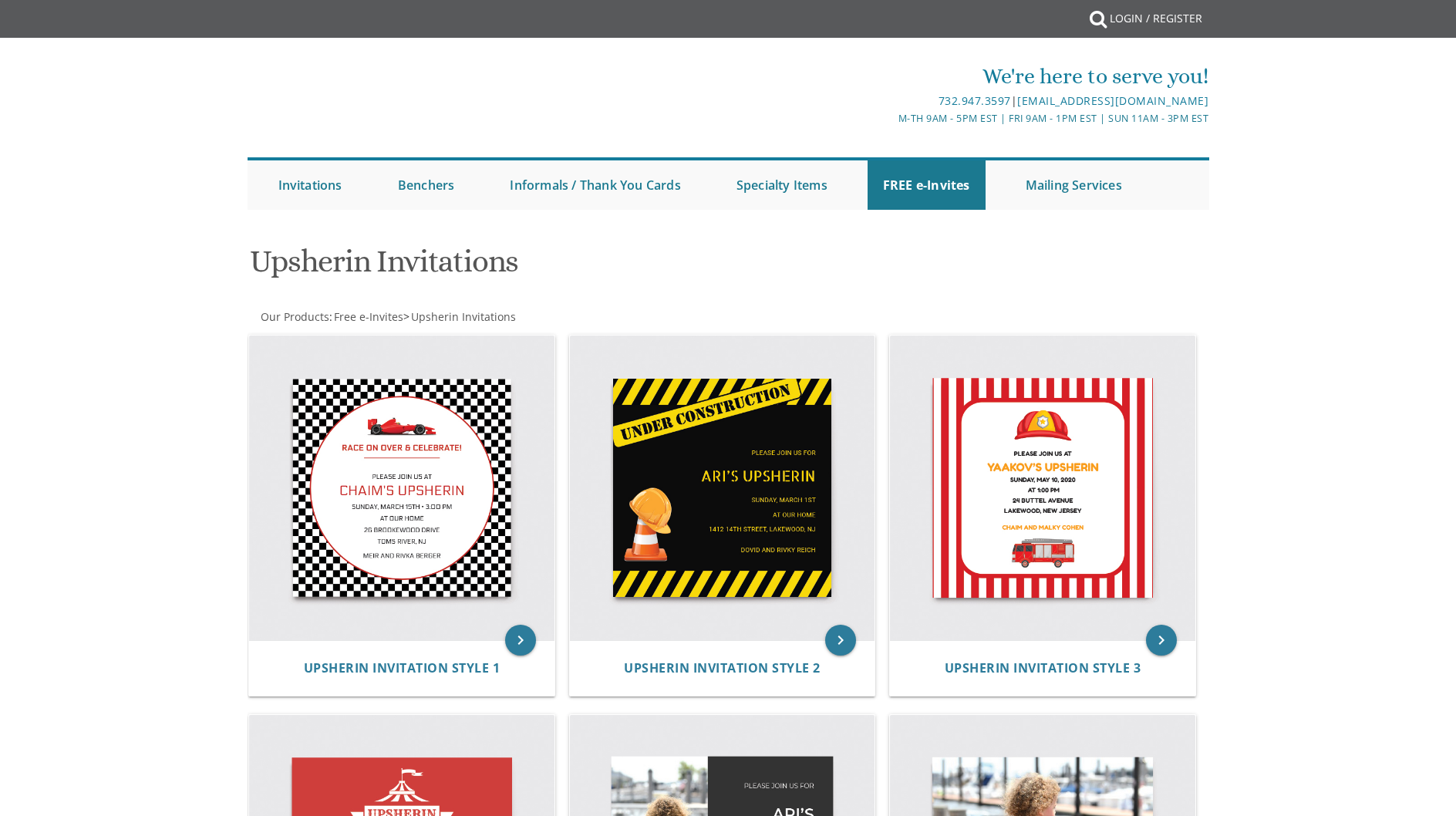 The height and width of the screenshot is (816, 1456). What do you see at coordinates (294, 316) in the screenshot?
I see `a: Our Products` at bounding box center [294, 316].